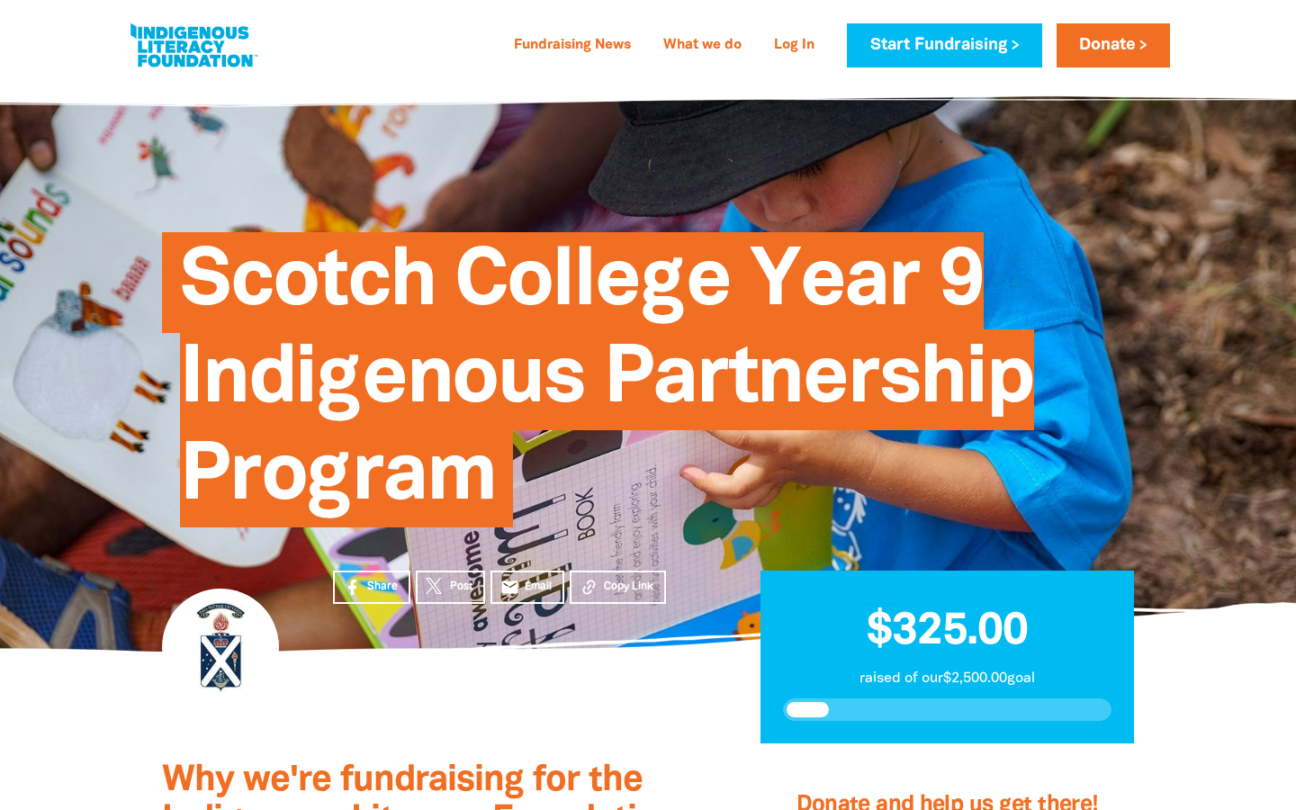  I want to click on a: What we do, so click(702, 46).